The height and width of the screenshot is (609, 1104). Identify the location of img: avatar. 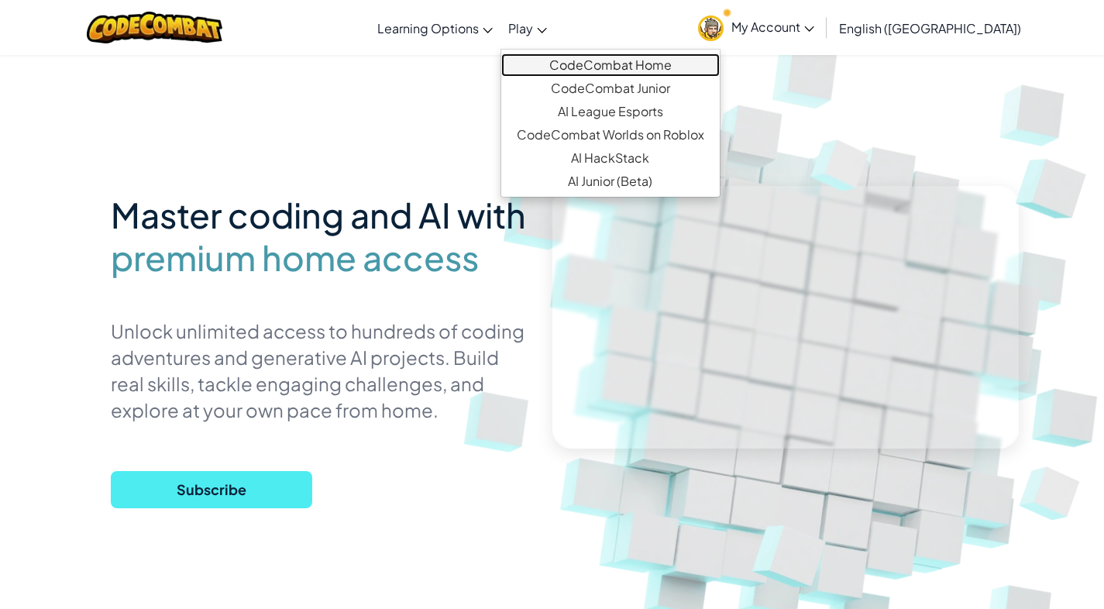
(710, 28).